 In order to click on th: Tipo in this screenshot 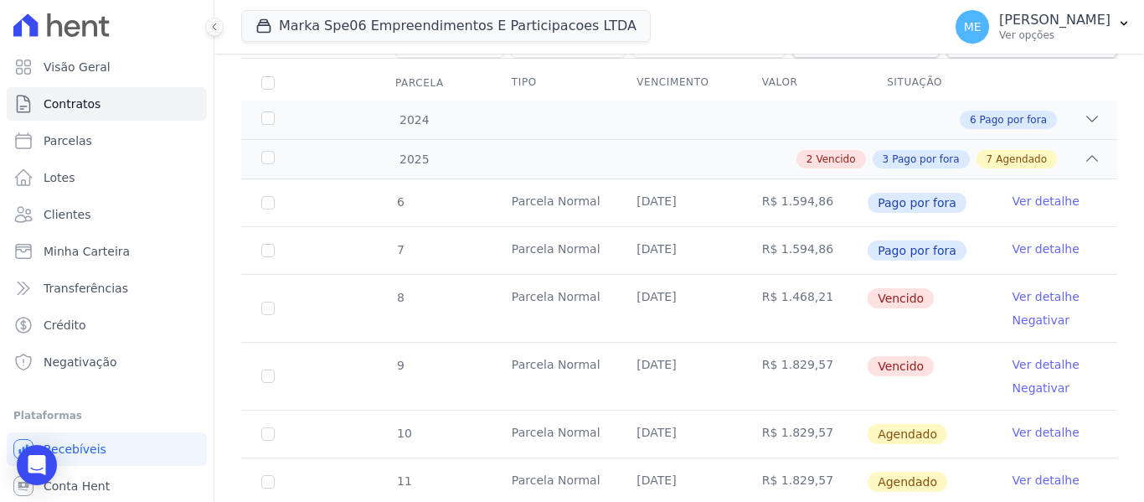, I will do `click(554, 83)`.